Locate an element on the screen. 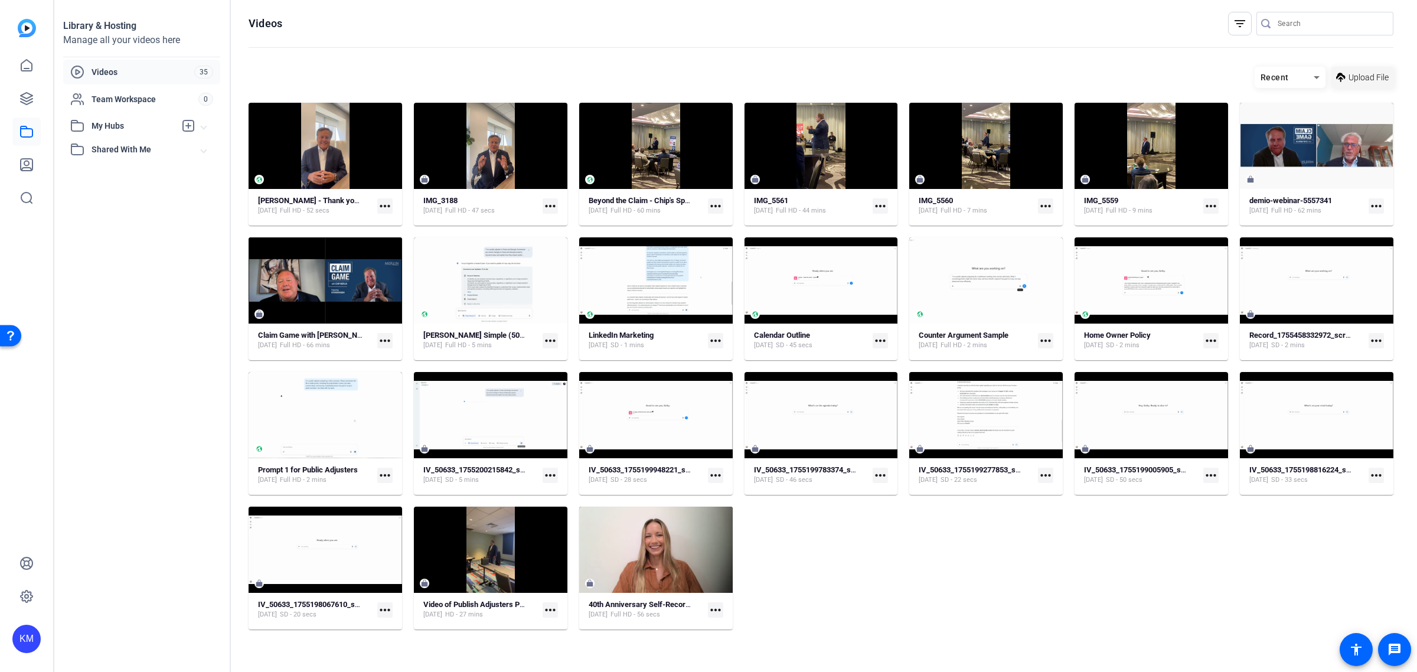 The height and width of the screenshot is (672, 1417). span: Videos is located at coordinates (143, 72).